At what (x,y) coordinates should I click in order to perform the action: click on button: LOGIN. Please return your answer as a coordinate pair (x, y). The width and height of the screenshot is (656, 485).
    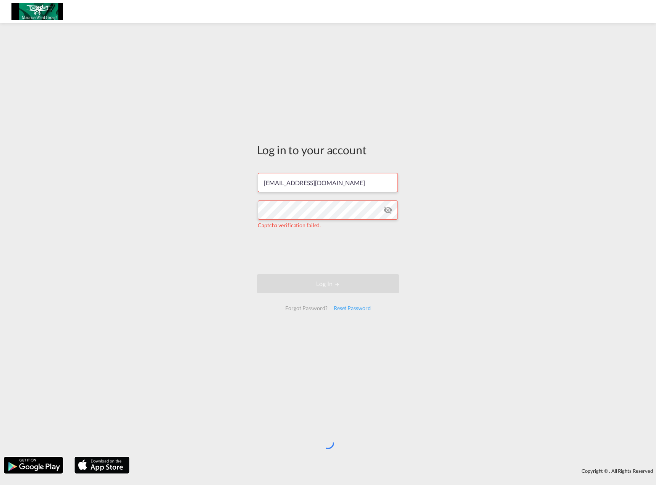
    Looking at the image, I should click on (328, 284).